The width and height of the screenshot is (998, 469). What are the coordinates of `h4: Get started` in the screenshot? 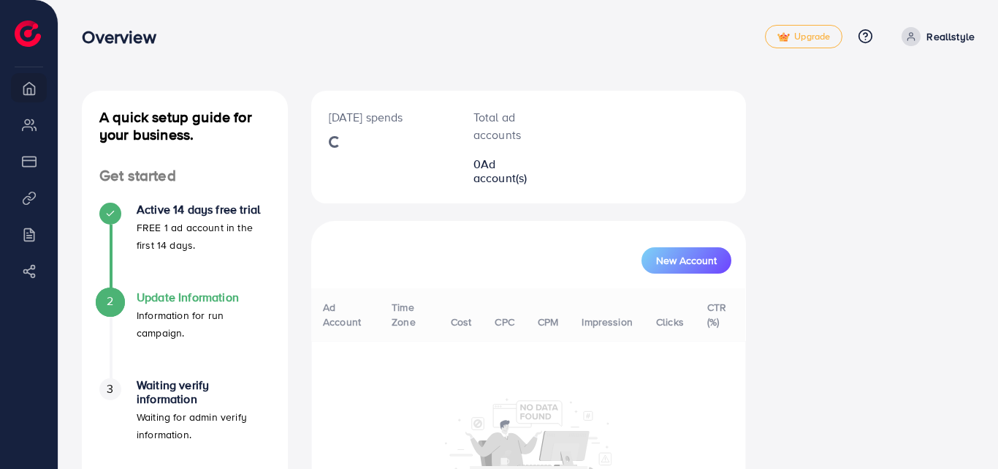 It's located at (185, 175).